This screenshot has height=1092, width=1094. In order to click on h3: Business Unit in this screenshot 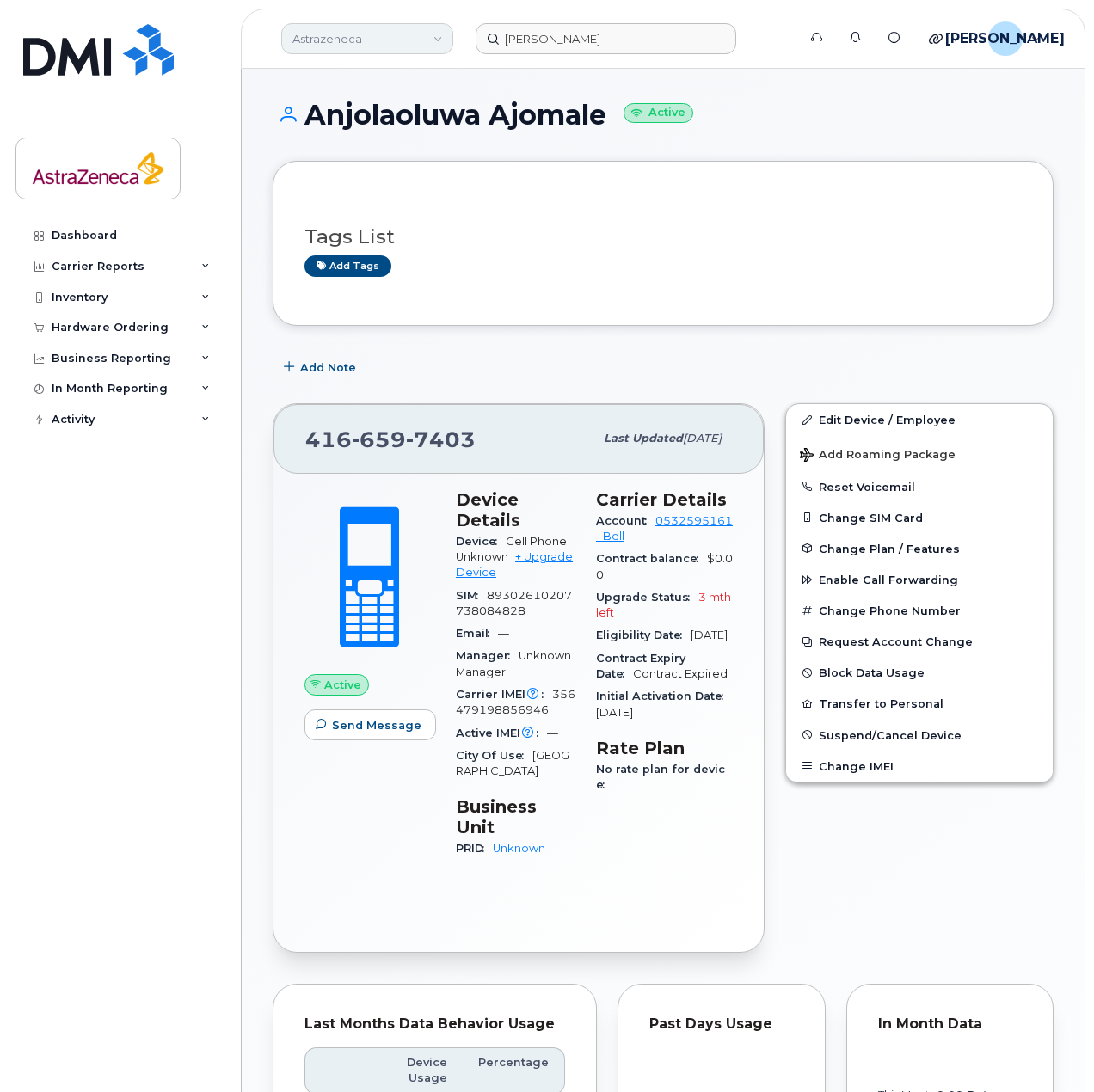, I will do `click(515, 817)`.